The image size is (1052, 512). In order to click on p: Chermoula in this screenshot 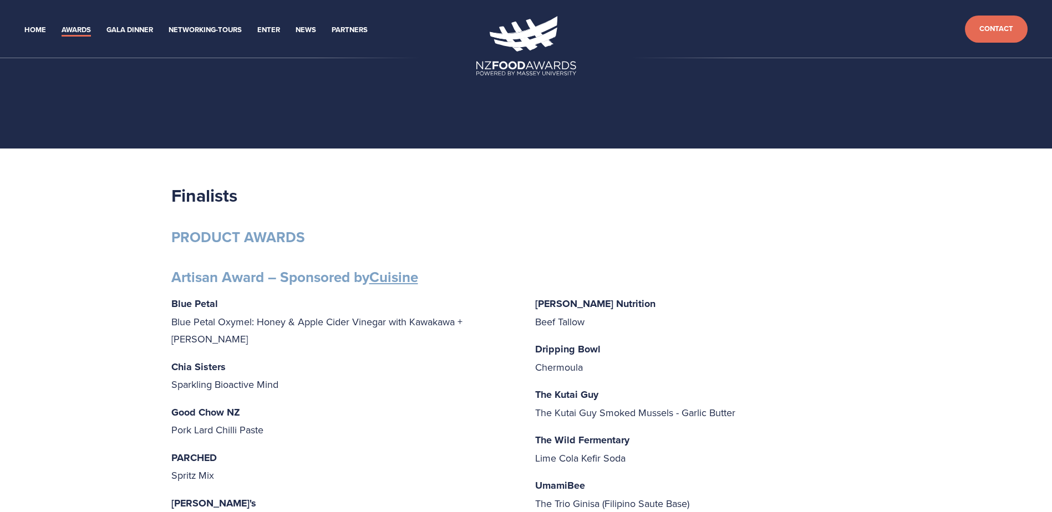, I will do `click(708, 358)`.